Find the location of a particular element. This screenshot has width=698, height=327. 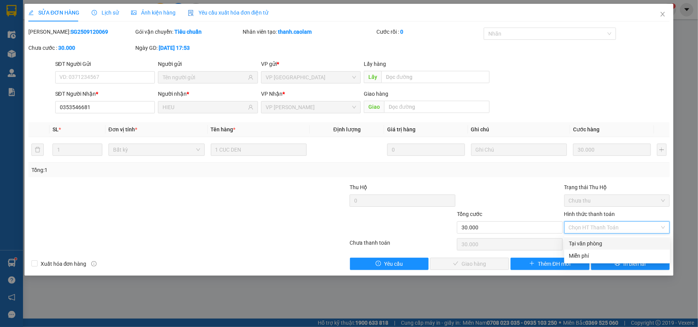

span: edit is located at coordinates (31, 13).